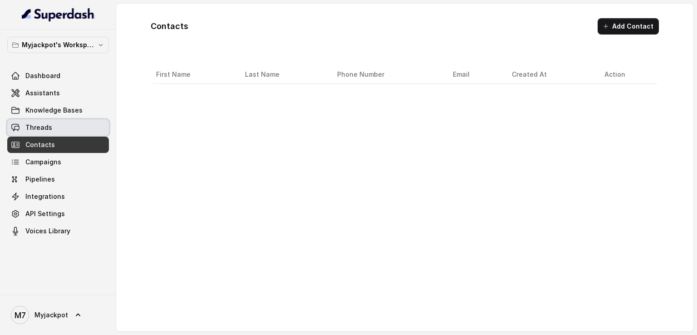 This screenshot has width=697, height=335. I want to click on span: Pipelines, so click(40, 179).